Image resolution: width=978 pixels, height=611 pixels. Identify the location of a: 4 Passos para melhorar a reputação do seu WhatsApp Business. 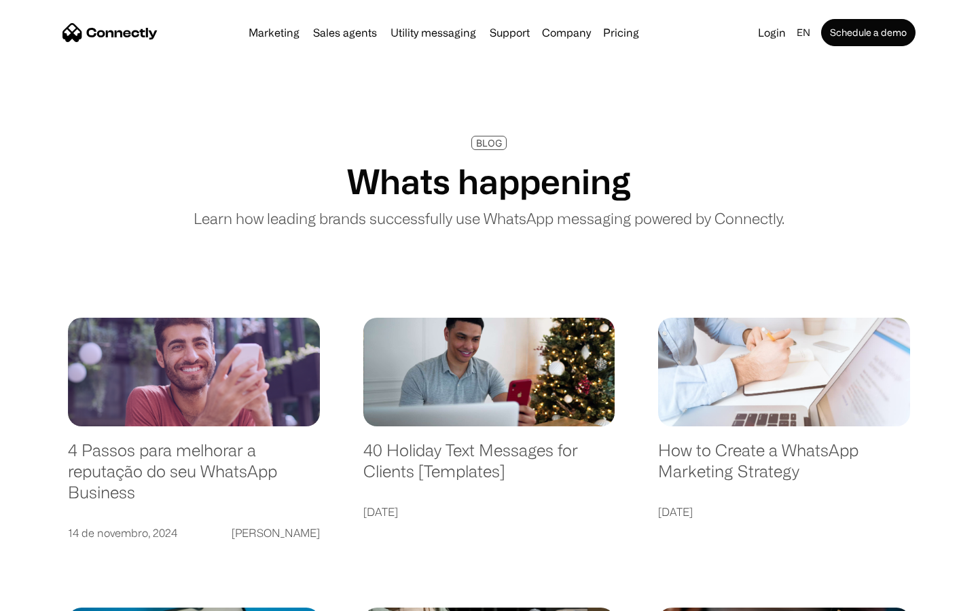
(193, 478).